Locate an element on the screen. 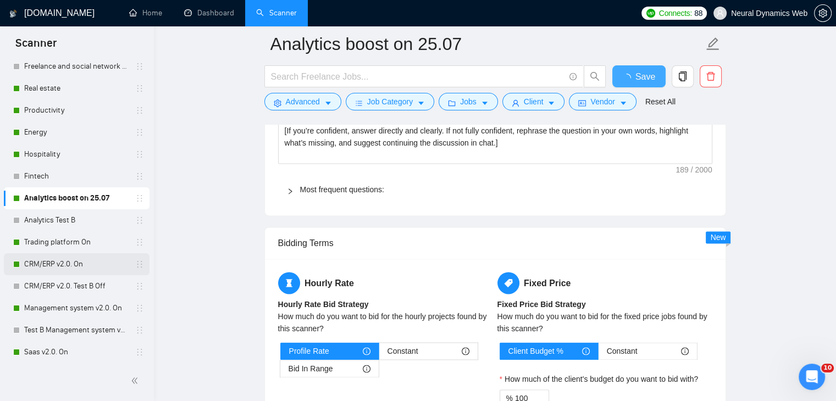 The height and width of the screenshot is (401, 836). div: How much do you want to bid for the hourly projects found by this scanner? is located at coordinates (385, 323).